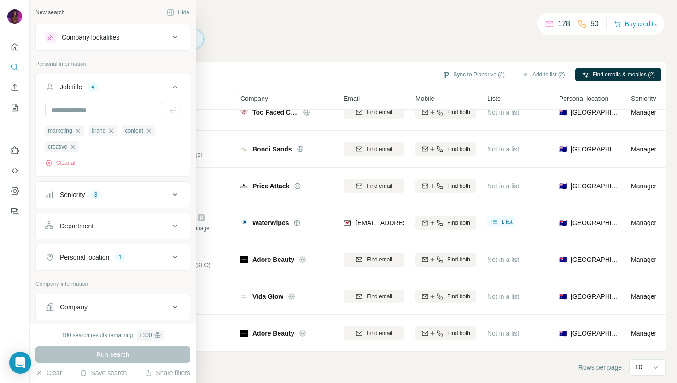 The height and width of the screenshot is (383, 677). What do you see at coordinates (268, 297) in the screenshot?
I see `span: Vida Glow` at bounding box center [268, 297].